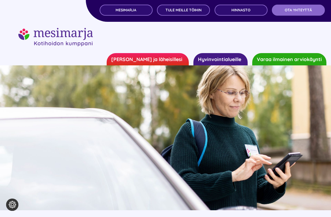 This screenshot has width=331, height=217. Describe the element at coordinates (241, 10) in the screenshot. I see `span: Hinnasto` at that location.